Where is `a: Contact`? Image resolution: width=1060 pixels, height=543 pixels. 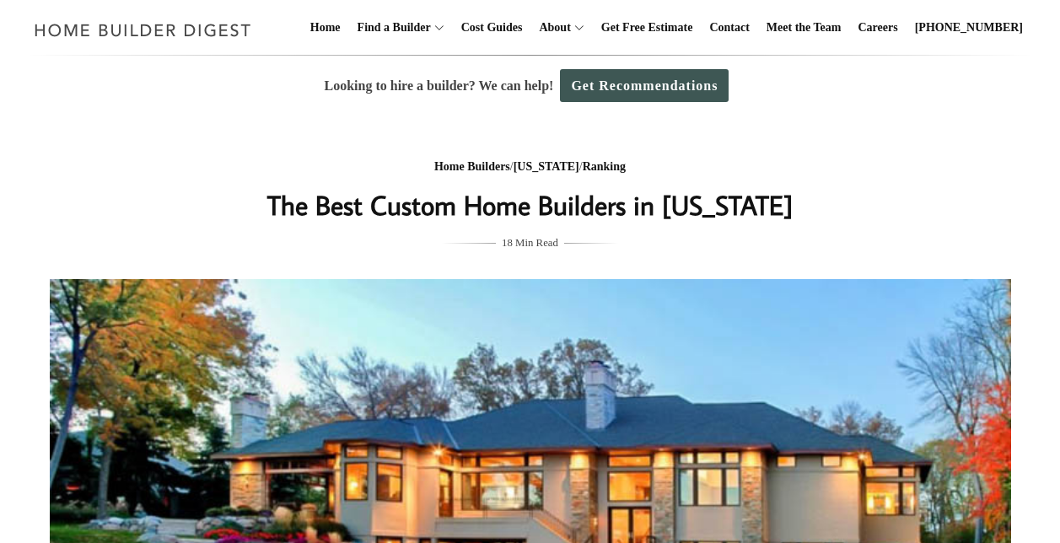 a: Contact is located at coordinates (729, 28).